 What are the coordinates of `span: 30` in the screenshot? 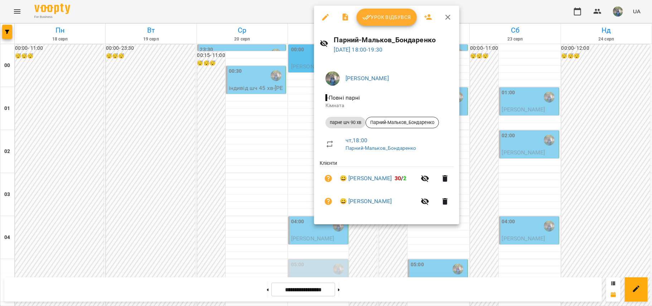 It's located at (398, 178).